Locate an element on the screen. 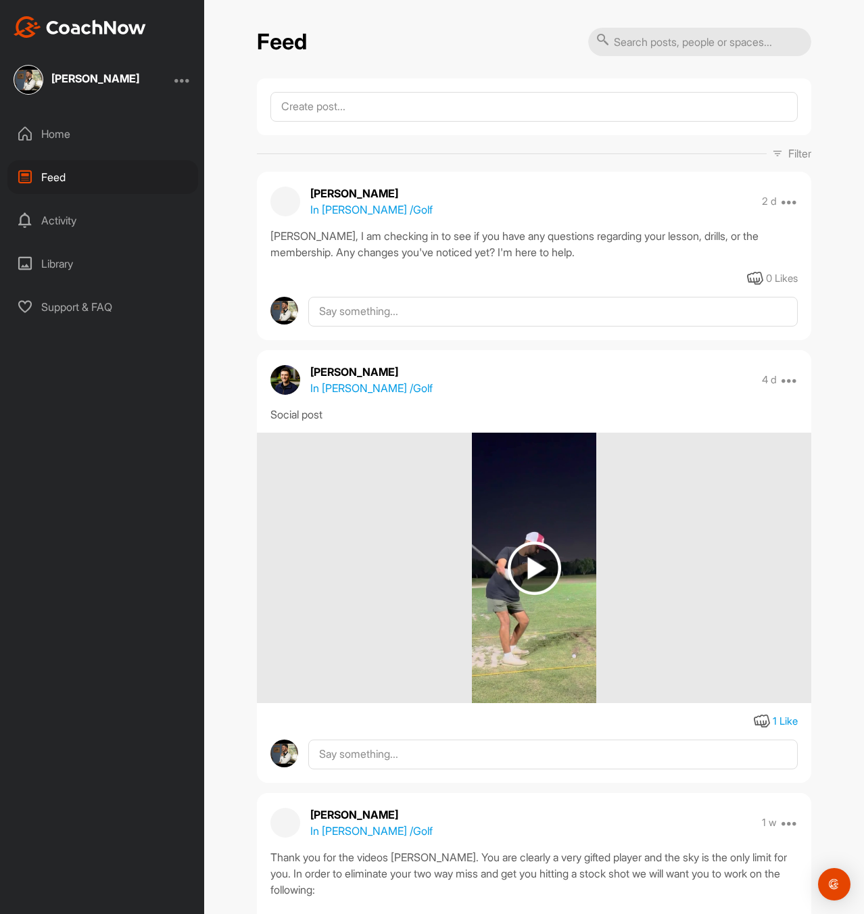  div: Library is located at coordinates (103, 264).